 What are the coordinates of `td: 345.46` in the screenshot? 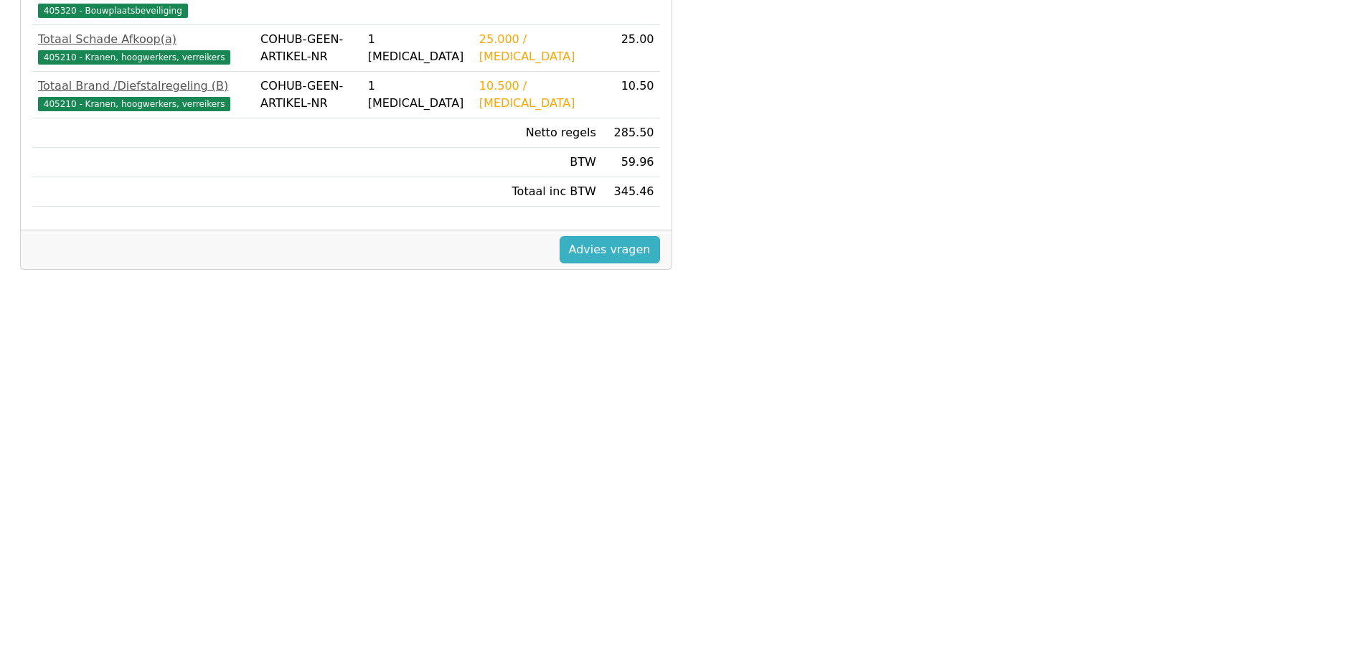 It's located at (631, 192).